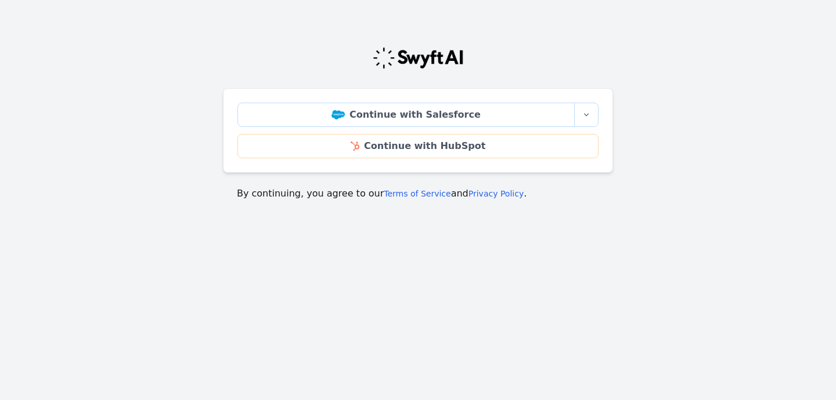 This screenshot has height=400, width=836. What do you see at coordinates (338, 115) in the screenshot?
I see `img: Salesforce` at bounding box center [338, 115].